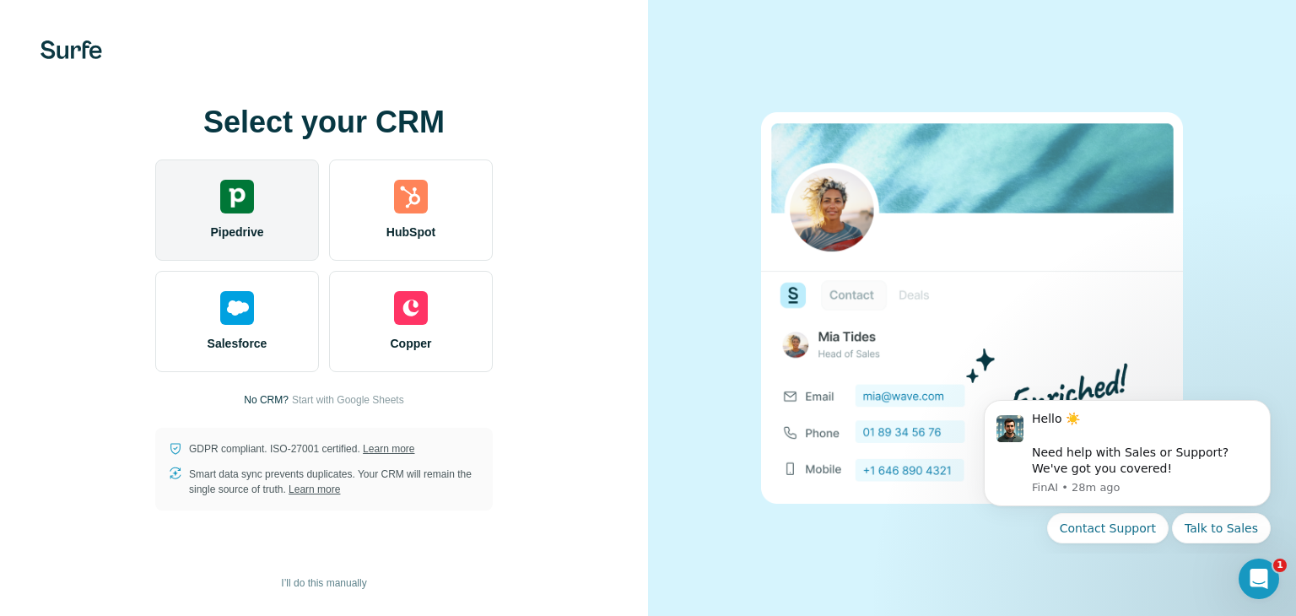  Describe the element at coordinates (411, 343) in the screenshot. I see `span: Copper` at that location.